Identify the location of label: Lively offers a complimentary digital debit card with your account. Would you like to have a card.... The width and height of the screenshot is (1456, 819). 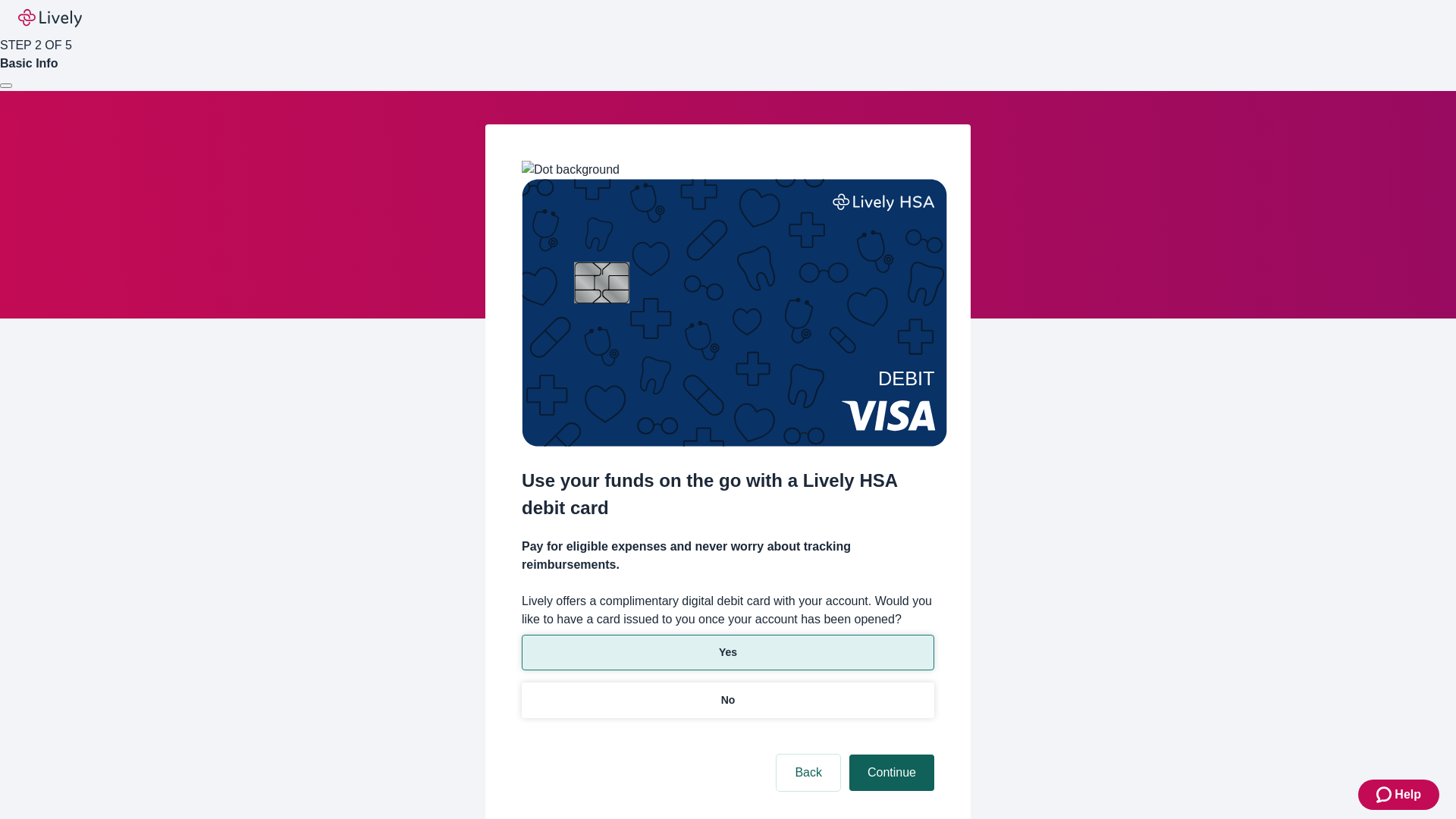
(728, 611).